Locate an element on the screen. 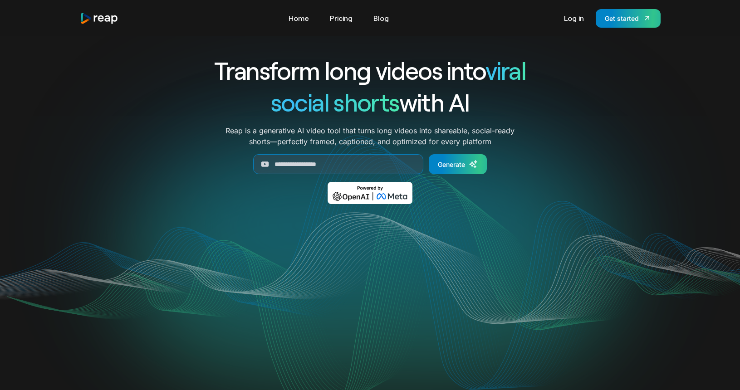 Image resolution: width=740 pixels, height=390 pixels. div: Generate is located at coordinates (451, 164).